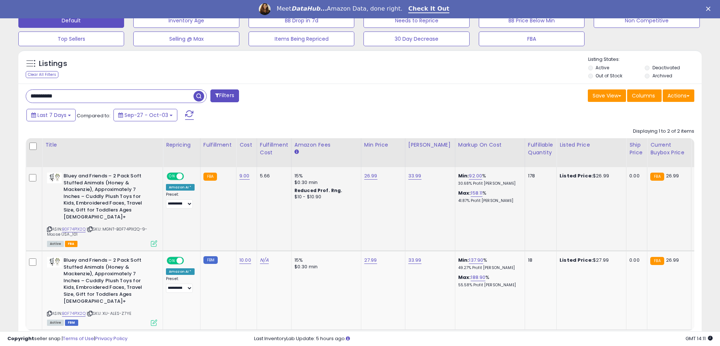 The height and width of the screenshot is (346, 720). Describe the element at coordinates (109, 314) in the screenshot. I see `span: | SKU: XU-ALES-Z7YE` at that location.